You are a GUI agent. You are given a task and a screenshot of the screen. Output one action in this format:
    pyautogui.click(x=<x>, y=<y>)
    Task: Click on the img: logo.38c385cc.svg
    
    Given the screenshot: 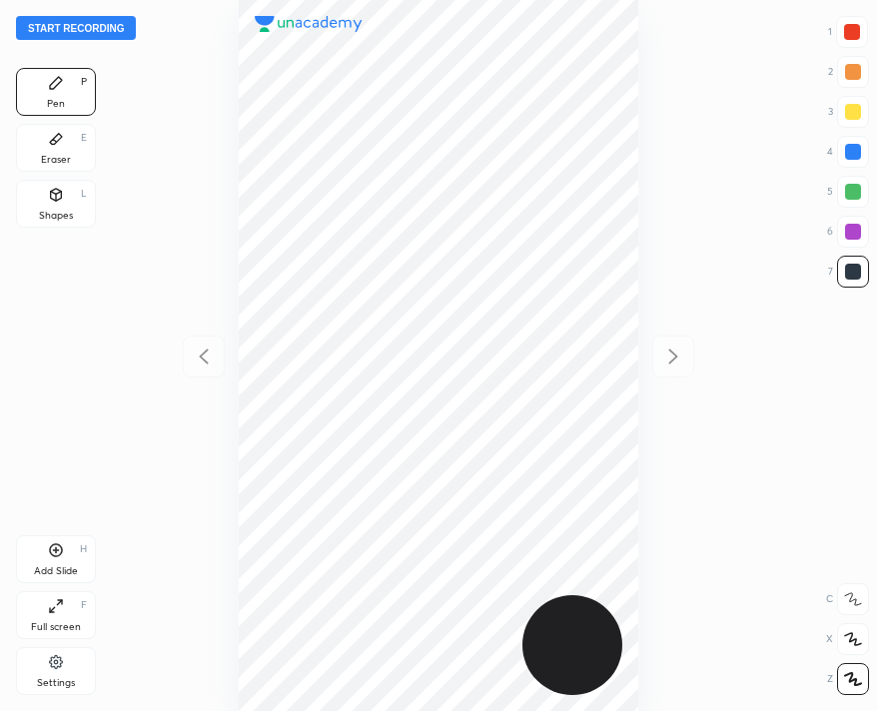 What is the action you would take?
    pyautogui.click(x=309, y=24)
    